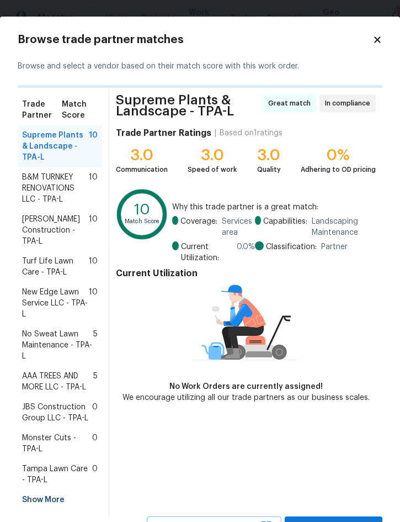 This screenshot has width=400, height=522. I want to click on span: Why this trade partner is a great match:, so click(274, 207).